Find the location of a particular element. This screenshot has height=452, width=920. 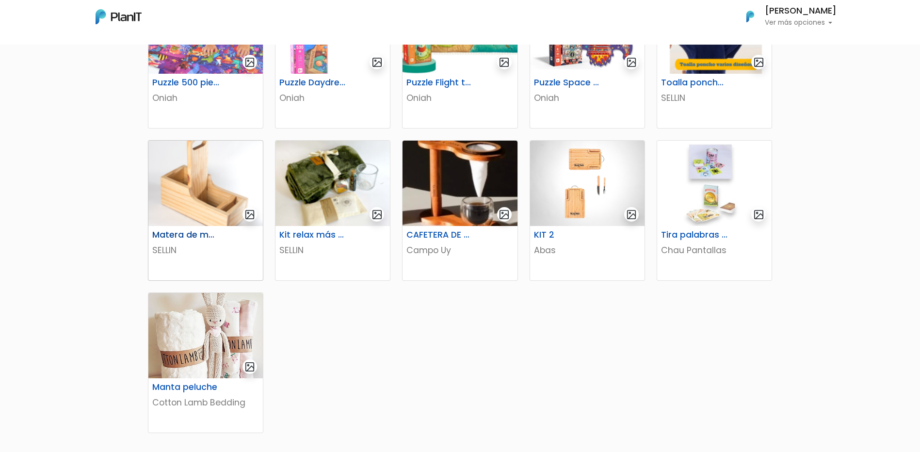

h6: KIT 2 is located at coordinates (567, 235).